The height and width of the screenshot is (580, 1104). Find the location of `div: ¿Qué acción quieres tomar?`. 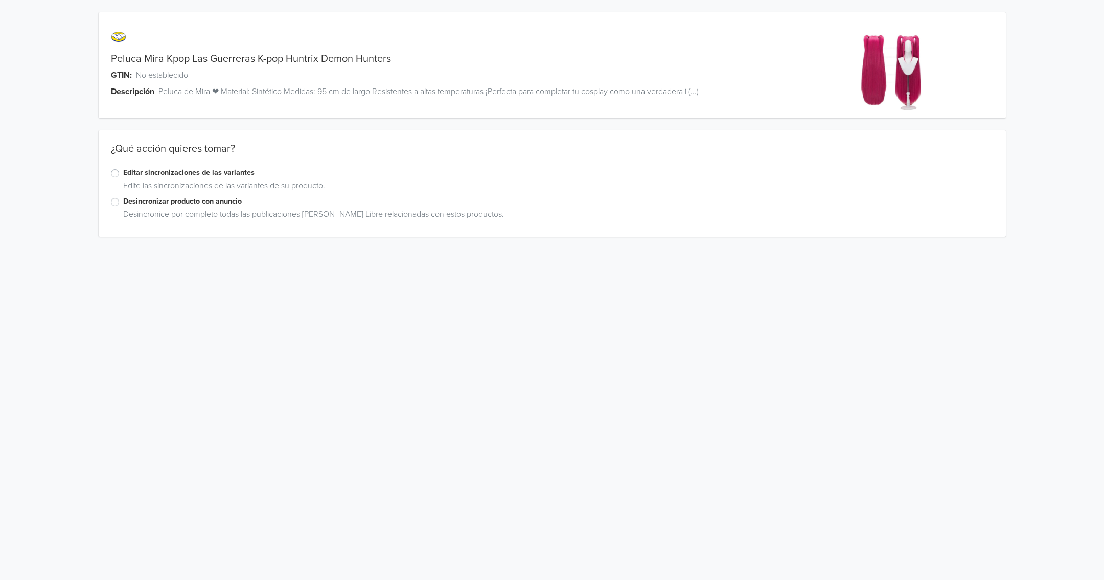

div: ¿Qué acción quieres tomar? is located at coordinates (552, 155).